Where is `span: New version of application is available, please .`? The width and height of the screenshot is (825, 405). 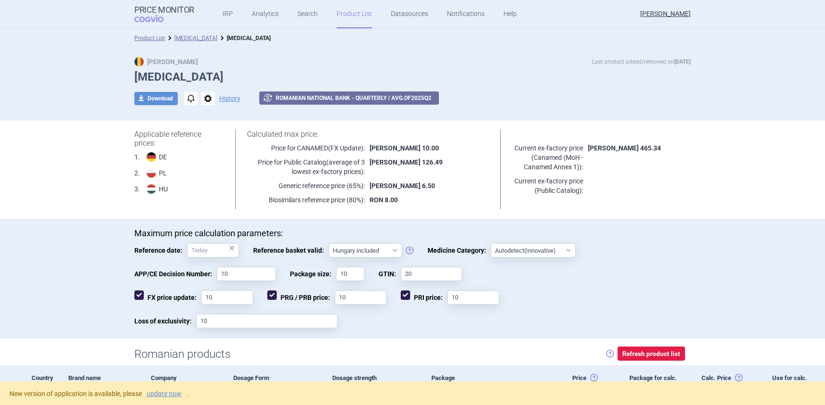
span: New version of application is available, please . is located at coordinates (99, 394).